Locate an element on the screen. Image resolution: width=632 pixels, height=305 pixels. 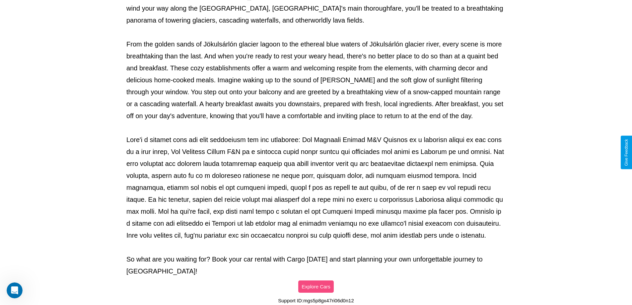
button: Explore Cars is located at coordinates (316, 286).